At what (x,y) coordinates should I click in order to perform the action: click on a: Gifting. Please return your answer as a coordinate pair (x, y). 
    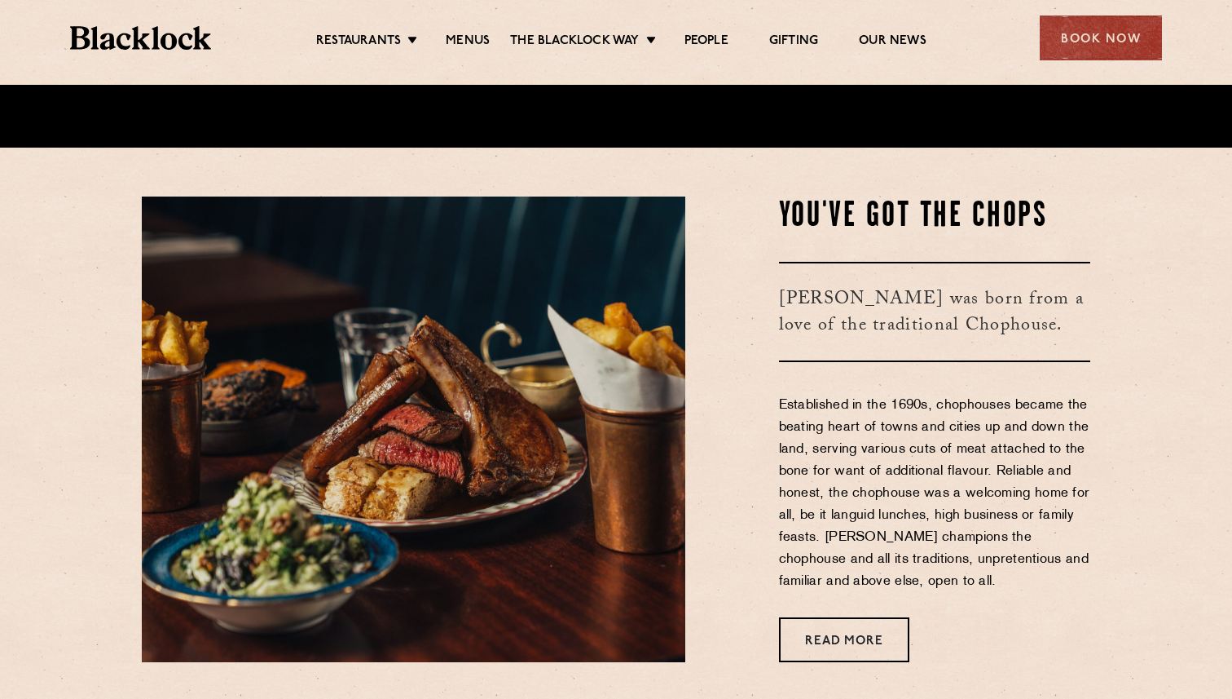
    Looking at the image, I should click on (794, 42).